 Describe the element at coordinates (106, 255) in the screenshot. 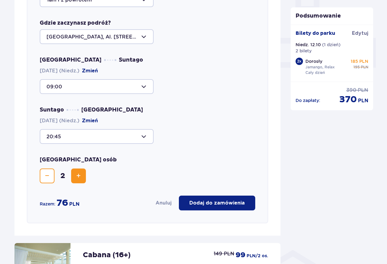

I see `p: Cabana (16+)` at that location.